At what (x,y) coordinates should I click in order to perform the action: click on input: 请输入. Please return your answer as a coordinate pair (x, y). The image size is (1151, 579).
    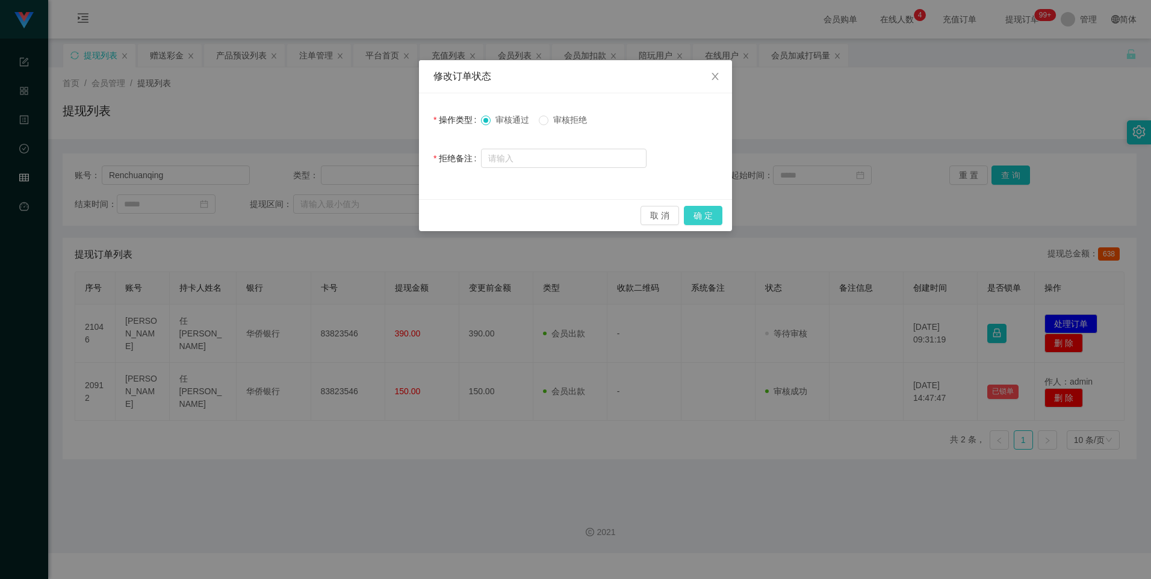
    Looking at the image, I should click on (564, 158).